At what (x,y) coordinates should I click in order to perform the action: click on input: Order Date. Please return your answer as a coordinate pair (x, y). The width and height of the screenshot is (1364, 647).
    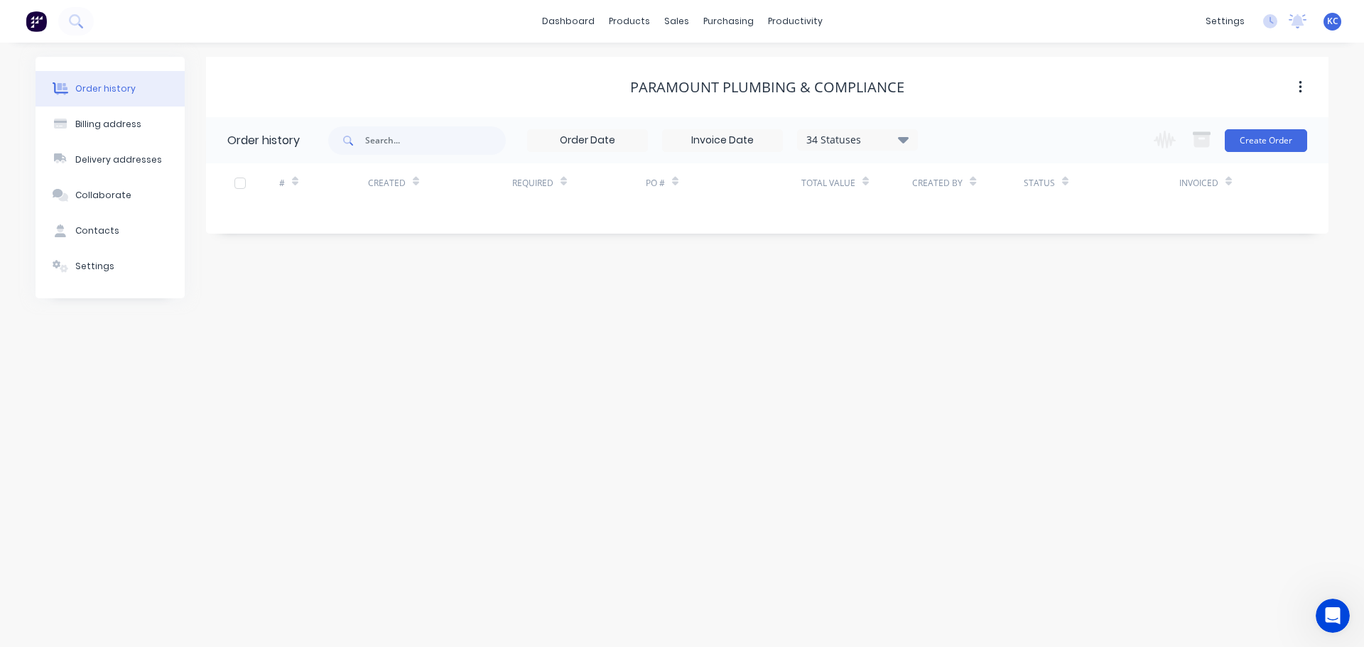
    Looking at the image, I should click on (588, 141).